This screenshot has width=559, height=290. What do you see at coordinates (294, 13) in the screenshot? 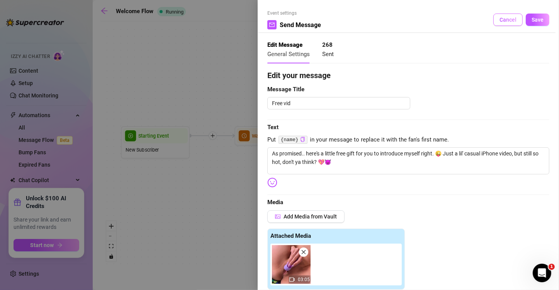
I see `span: Event settings` at bounding box center [294, 13].